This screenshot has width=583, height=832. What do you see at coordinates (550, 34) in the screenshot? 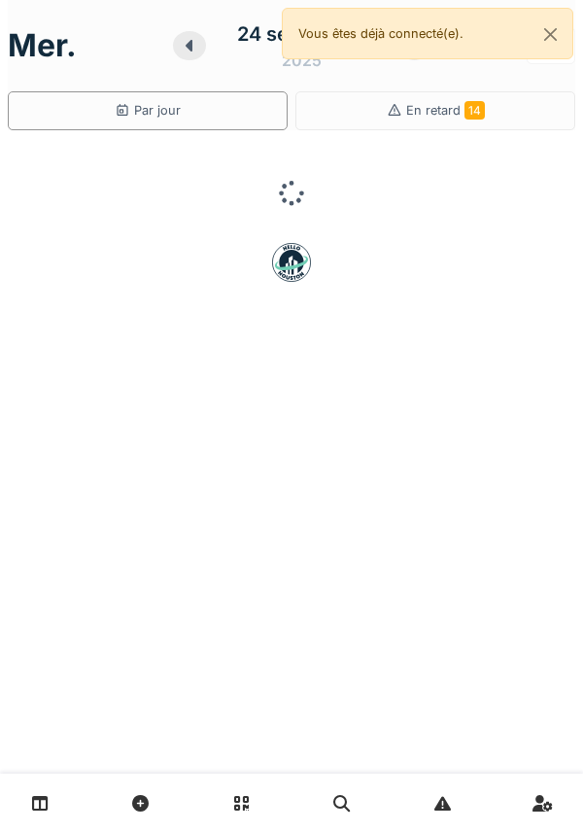
I see `button: Close` at bounding box center [550, 34].